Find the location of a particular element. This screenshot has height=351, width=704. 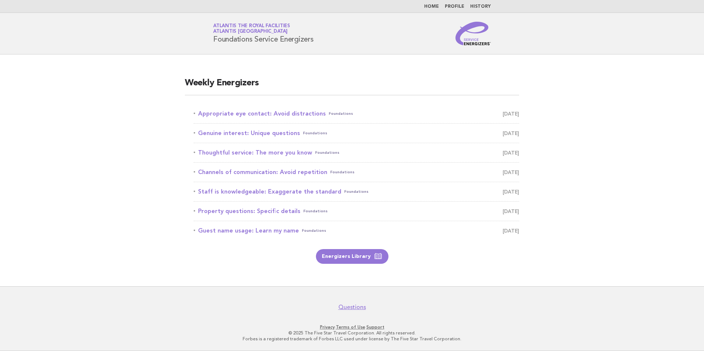

h1: Foundations Service Energizers is located at coordinates (263, 34).